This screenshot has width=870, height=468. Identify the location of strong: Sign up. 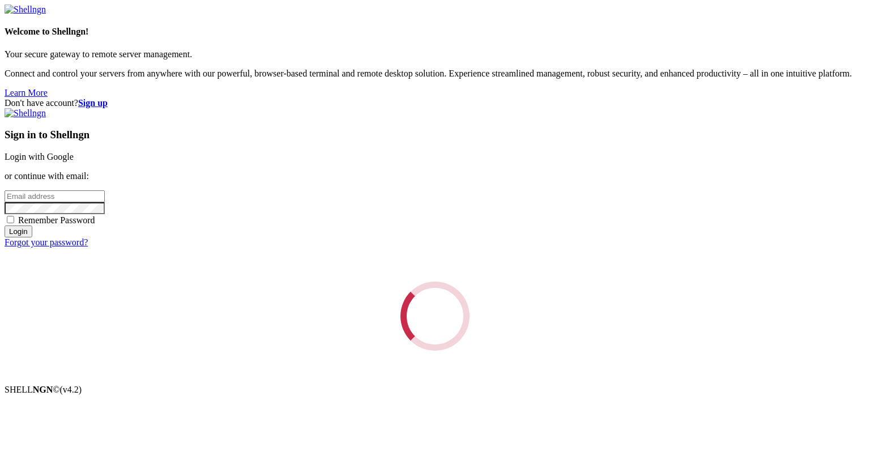
(93, 102).